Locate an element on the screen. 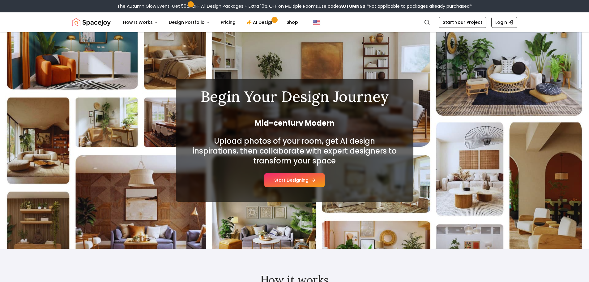 This screenshot has height=282, width=589. img: United States is located at coordinates (317, 22).